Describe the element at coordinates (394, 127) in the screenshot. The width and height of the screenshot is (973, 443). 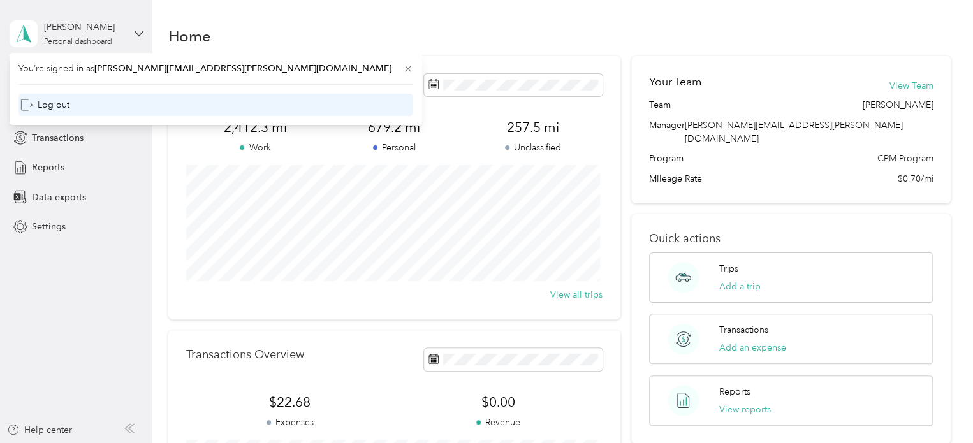
I see `span: 679.2 mi` at that location.